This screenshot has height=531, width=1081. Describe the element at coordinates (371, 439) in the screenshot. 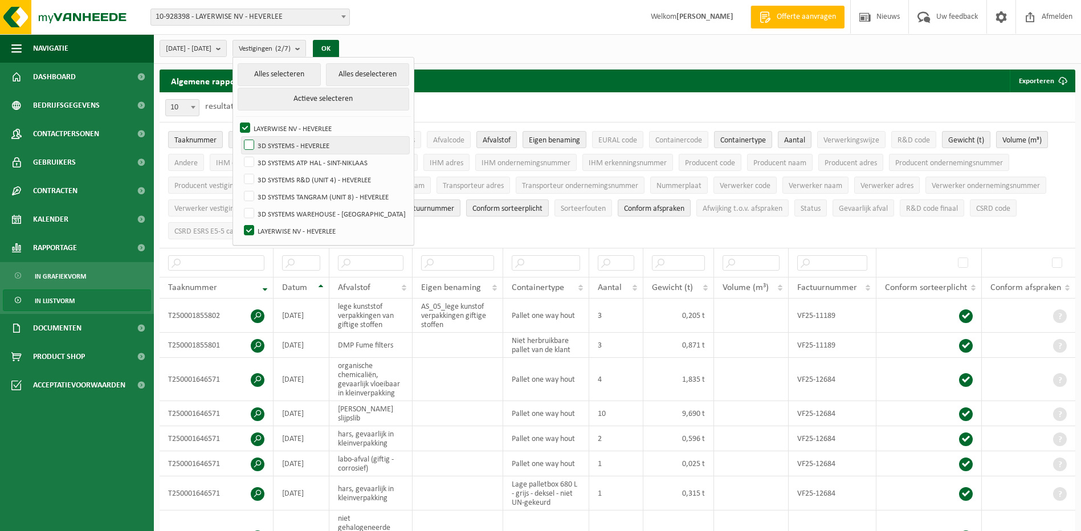

I see `td: hars, gevaarlijk in kleinverpakking` at that location.